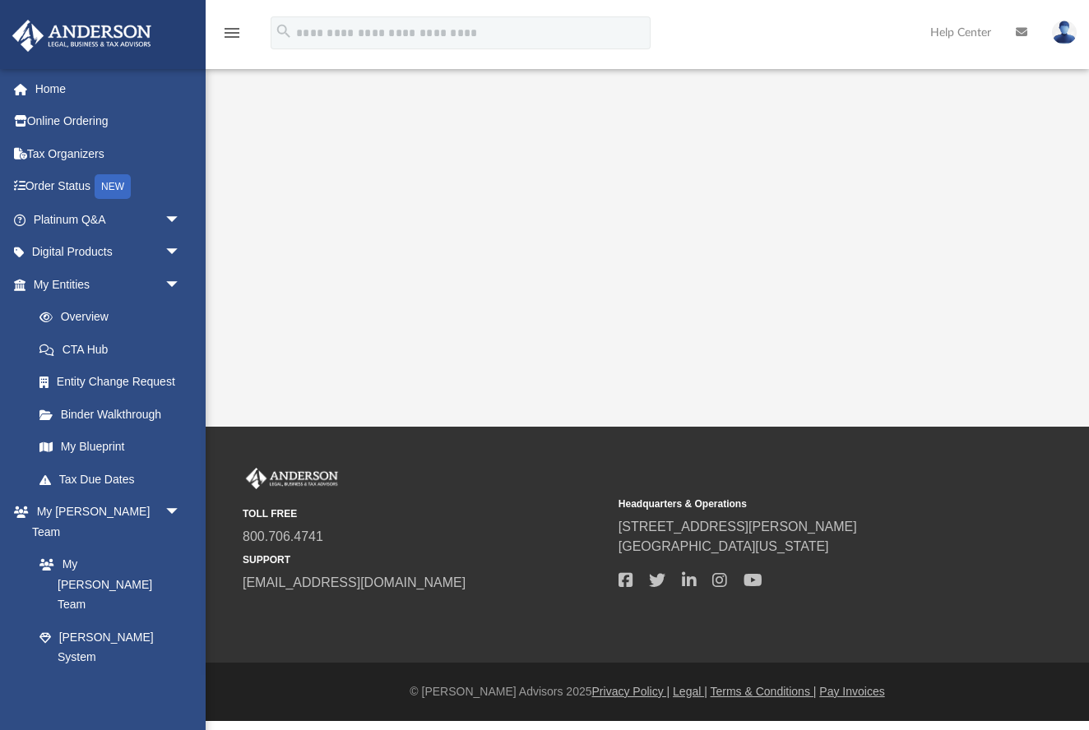 This screenshot has width=1089, height=730. I want to click on a: Legal |, so click(690, 692).